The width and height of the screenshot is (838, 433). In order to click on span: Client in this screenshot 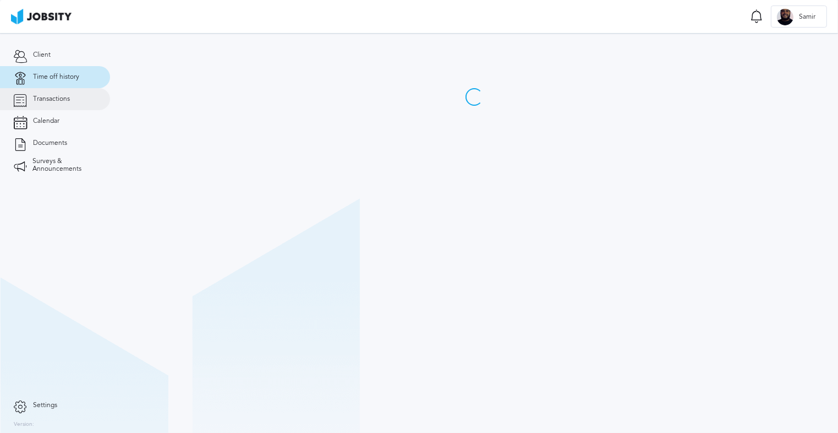, I will do `click(42, 55)`.